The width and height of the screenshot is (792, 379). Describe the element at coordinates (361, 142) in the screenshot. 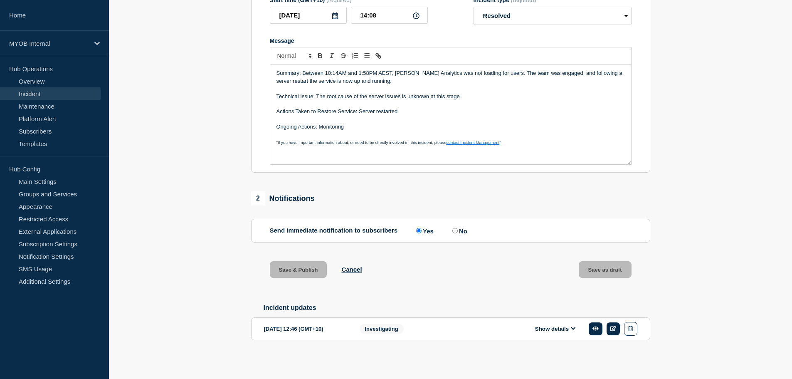

I see `span: "If you have important information about, or need to be directly involved in, this incident, please` at that location.